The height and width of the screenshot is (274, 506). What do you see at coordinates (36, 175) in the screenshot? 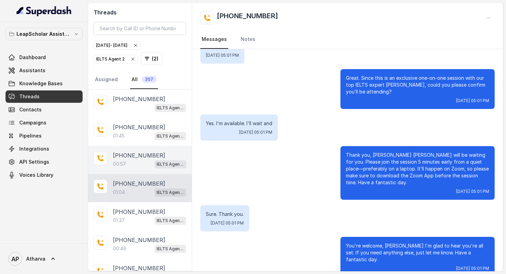
I see `span: Voices Library` at bounding box center [36, 175].